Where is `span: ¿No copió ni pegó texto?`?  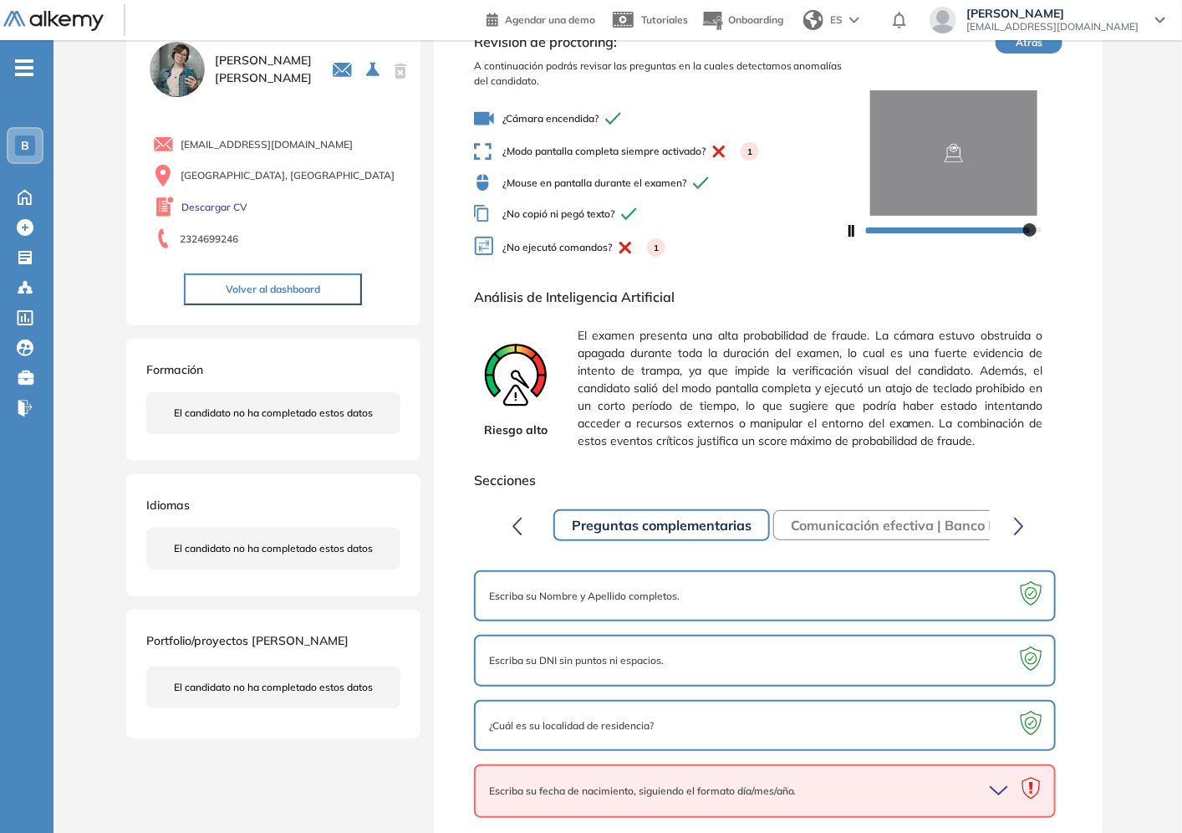
span: ¿No copió ni pegó texto? is located at coordinates (660, 213).